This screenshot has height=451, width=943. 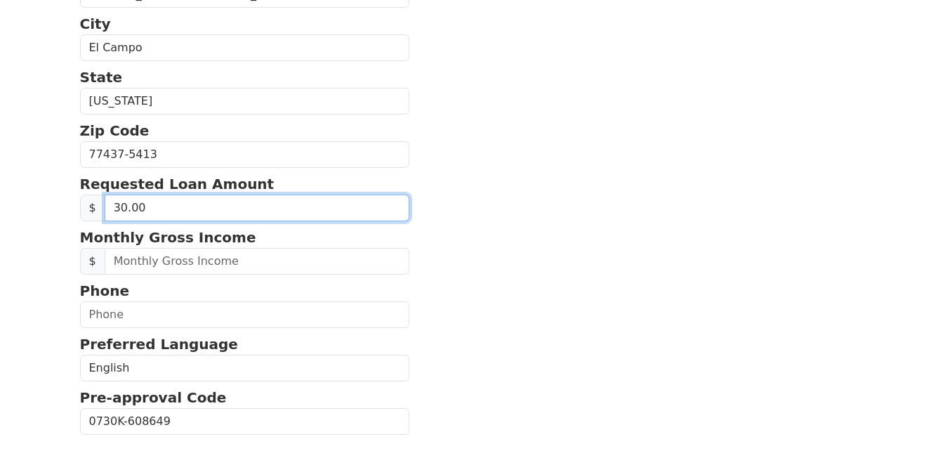 What do you see at coordinates (105, 291) in the screenshot?
I see `strong: Phone` at bounding box center [105, 291].